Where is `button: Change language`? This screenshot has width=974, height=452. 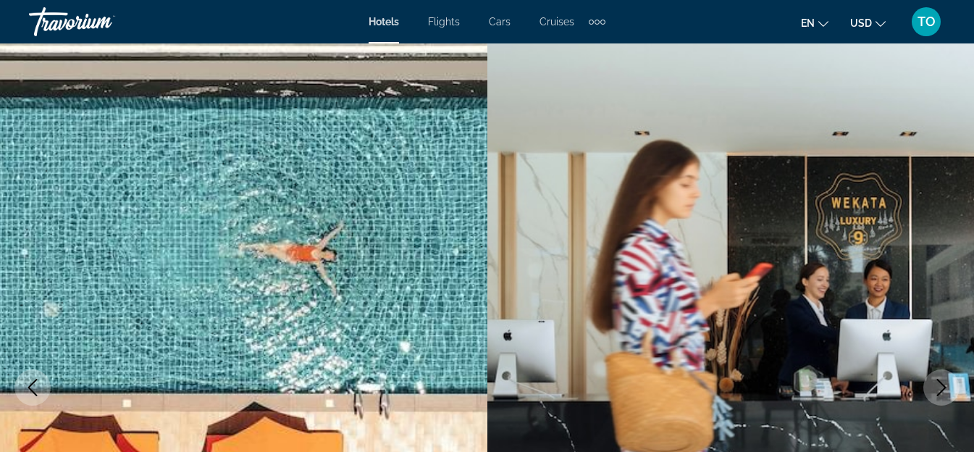
button: Change language is located at coordinates (815, 22).